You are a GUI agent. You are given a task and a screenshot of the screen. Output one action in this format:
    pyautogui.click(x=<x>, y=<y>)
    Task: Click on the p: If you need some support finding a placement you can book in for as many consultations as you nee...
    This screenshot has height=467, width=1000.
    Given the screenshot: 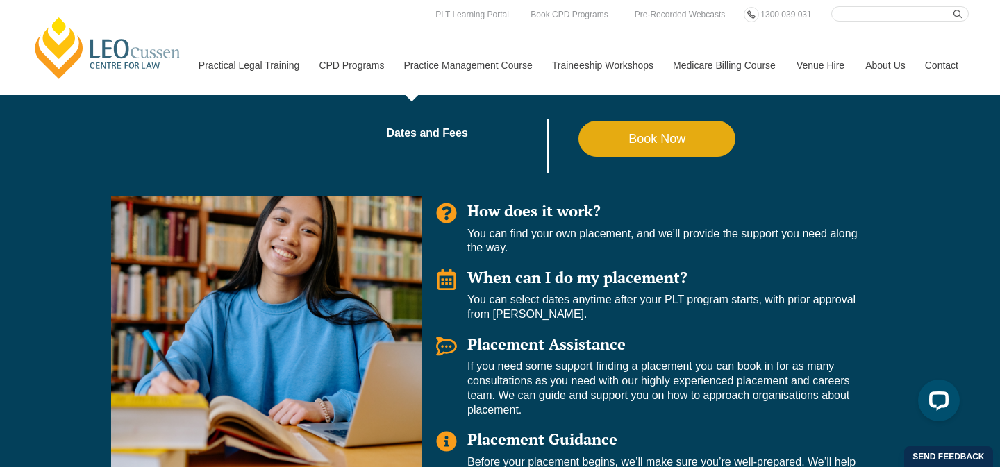 What is the action you would take?
    pyautogui.click(x=671, y=388)
    